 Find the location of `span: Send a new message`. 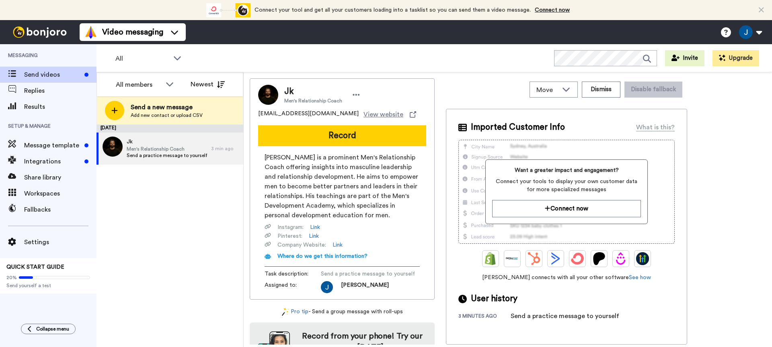

span: Send a new message is located at coordinates (166, 107).